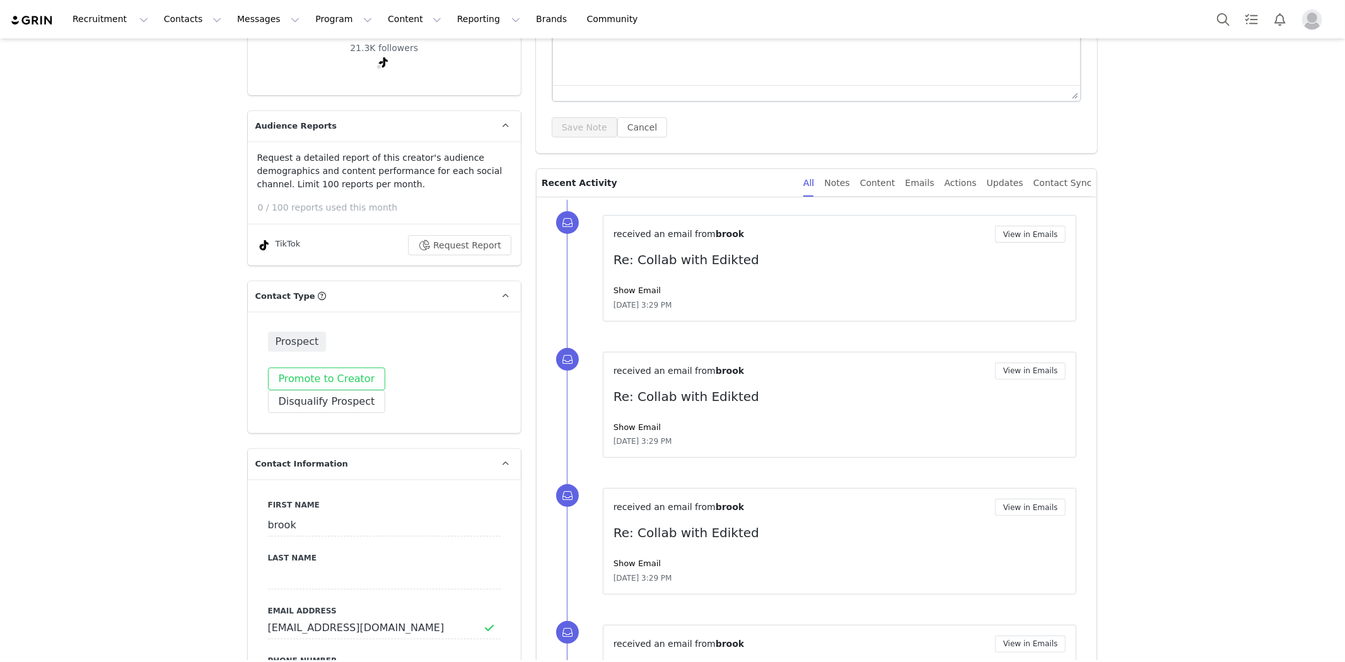 The width and height of the screenshot is (1345, 662). What do you see at coordinates (384, 171) in the screenshot?
I see `p: Request a detailed report of this creator's audience demographics and content performance for eac...` at bounding box center [384, 171].